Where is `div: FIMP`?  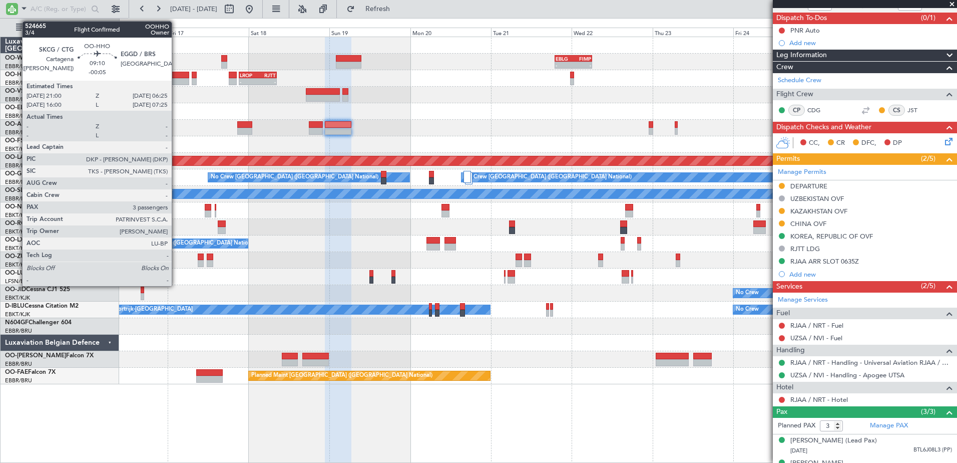 div: FIMP is located at coordinates (583, 59).